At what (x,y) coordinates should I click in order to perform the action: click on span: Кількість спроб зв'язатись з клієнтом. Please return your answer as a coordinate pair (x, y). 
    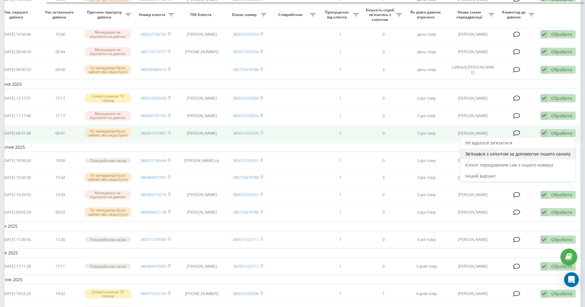
    Looking at the image, I should click on (380, 15).